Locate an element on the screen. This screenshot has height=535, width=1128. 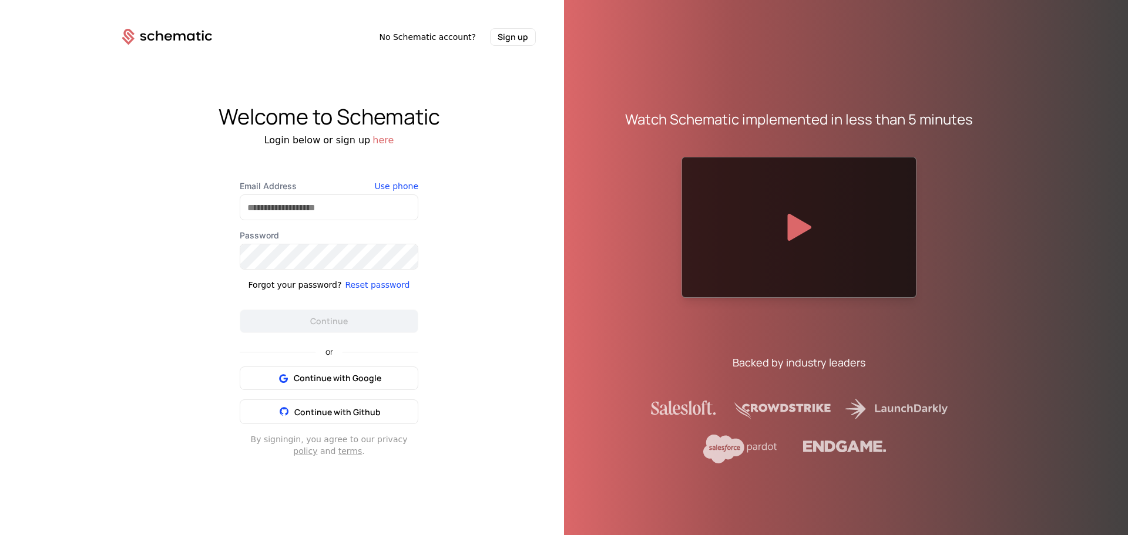
a: policy is located at coordinates (305, 451).